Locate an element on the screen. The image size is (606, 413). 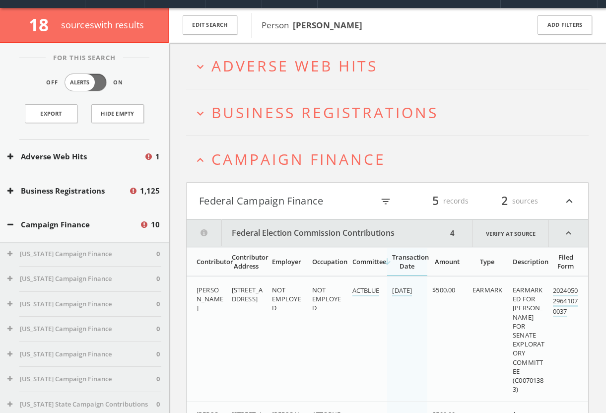
div: Transaction Date is located at coordinates (406, 261).